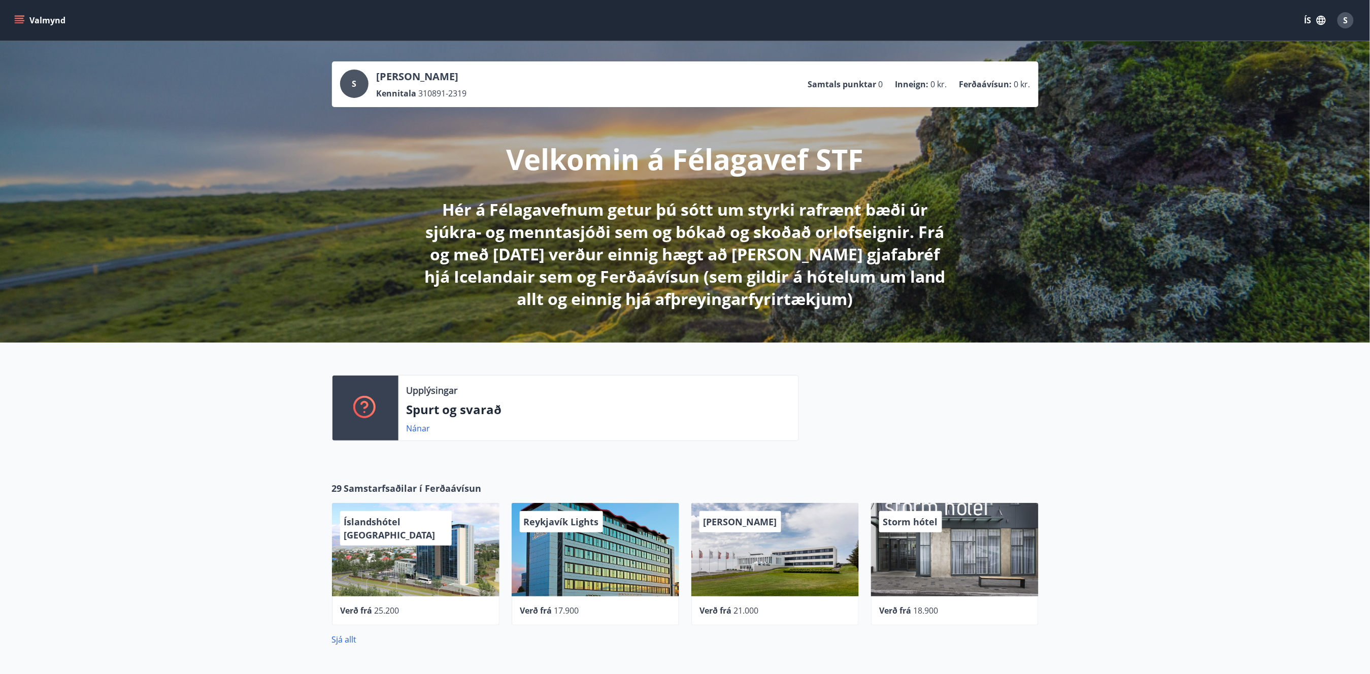 This screenshot has height=674, width=1370. What do you see at coordinates (986, 84) in the screenshot?
I see `p: Ferðaávísun :` at bounding box center [986, 84].